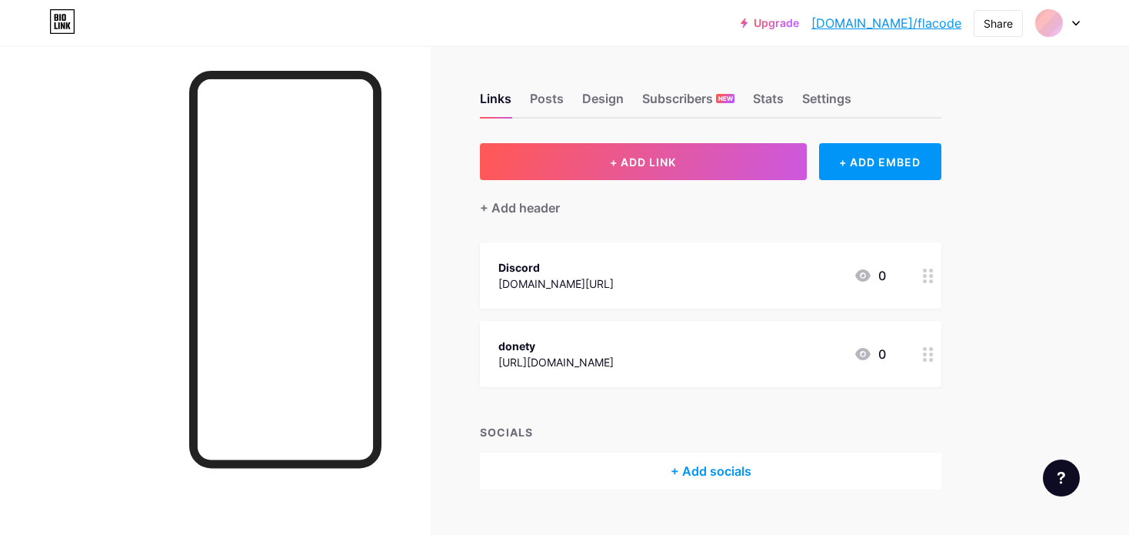  I want to click on div: Posts, so click(547, 103).